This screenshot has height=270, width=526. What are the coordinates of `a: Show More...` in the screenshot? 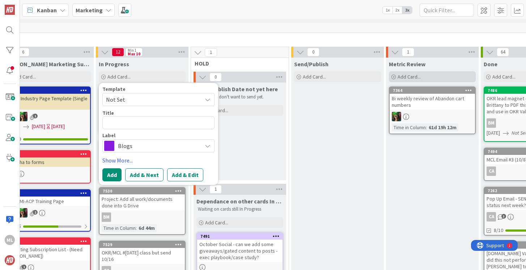 It's located at (158, 160).